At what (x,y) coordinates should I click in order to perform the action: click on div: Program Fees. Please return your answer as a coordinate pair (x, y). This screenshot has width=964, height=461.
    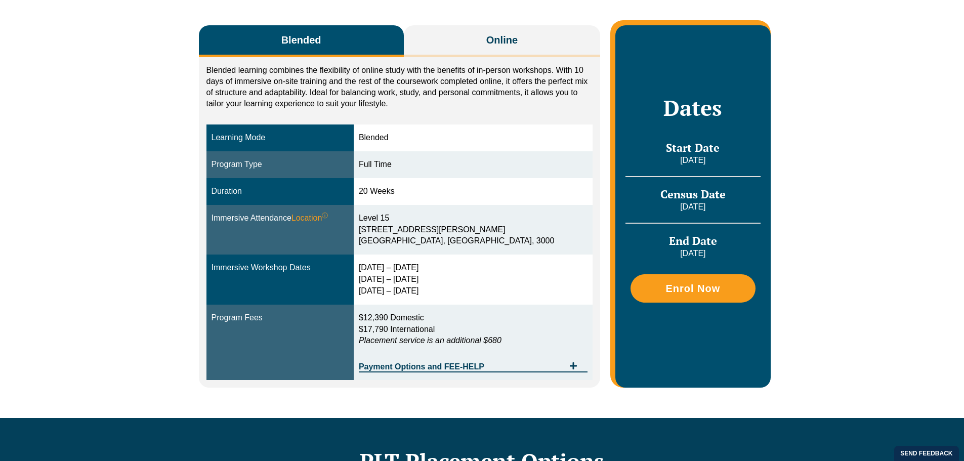
    Looking at the image, I should click on (280, 318).